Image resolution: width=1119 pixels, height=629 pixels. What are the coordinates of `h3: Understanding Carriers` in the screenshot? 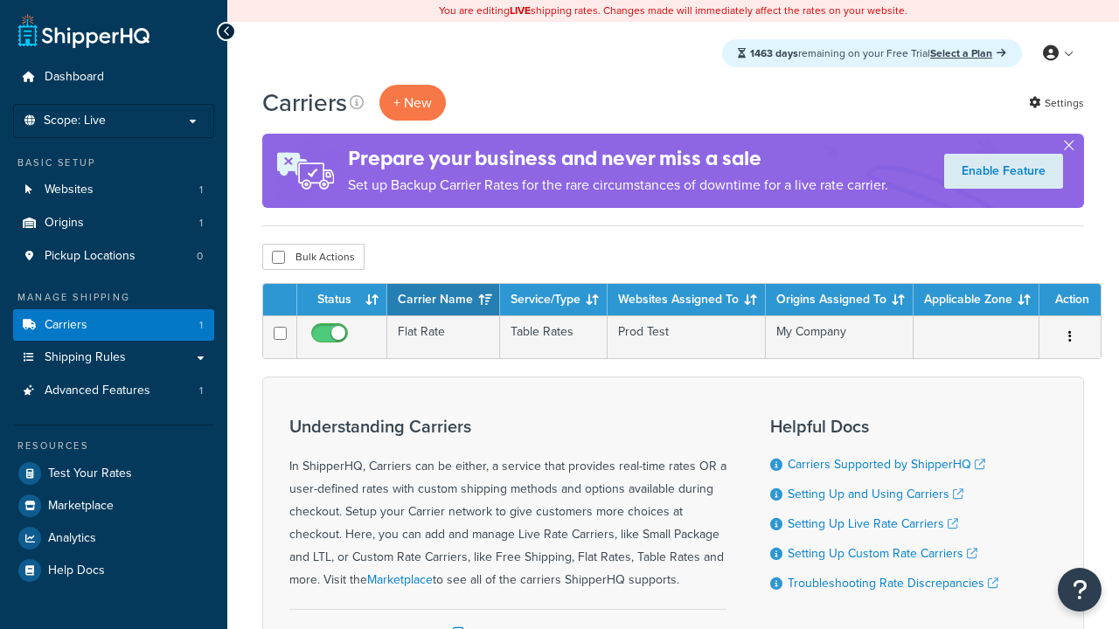 It's located at (508, 427).